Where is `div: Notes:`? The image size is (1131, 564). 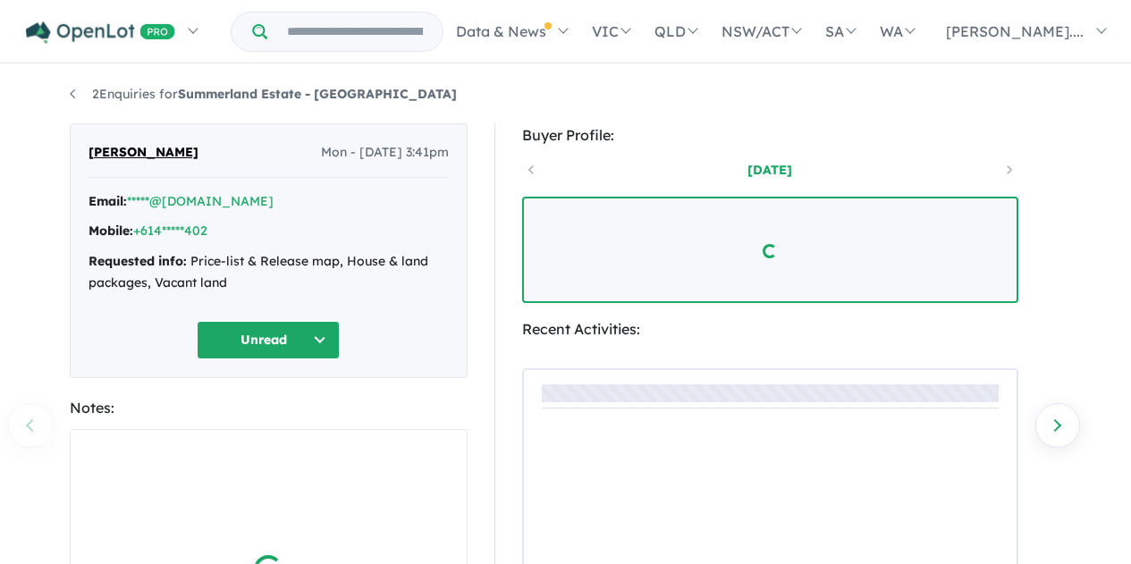 div: Notes: is located at coordinates (268, 408).